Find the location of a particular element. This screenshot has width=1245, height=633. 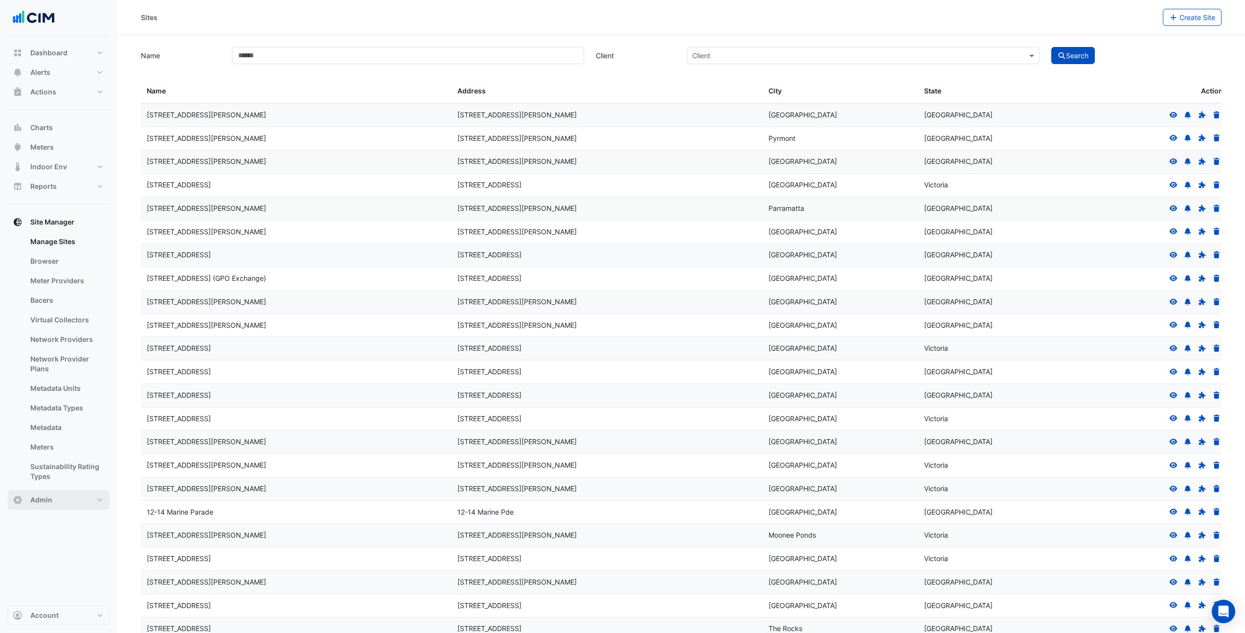

a: Browser is located at coordinates (66, 261).